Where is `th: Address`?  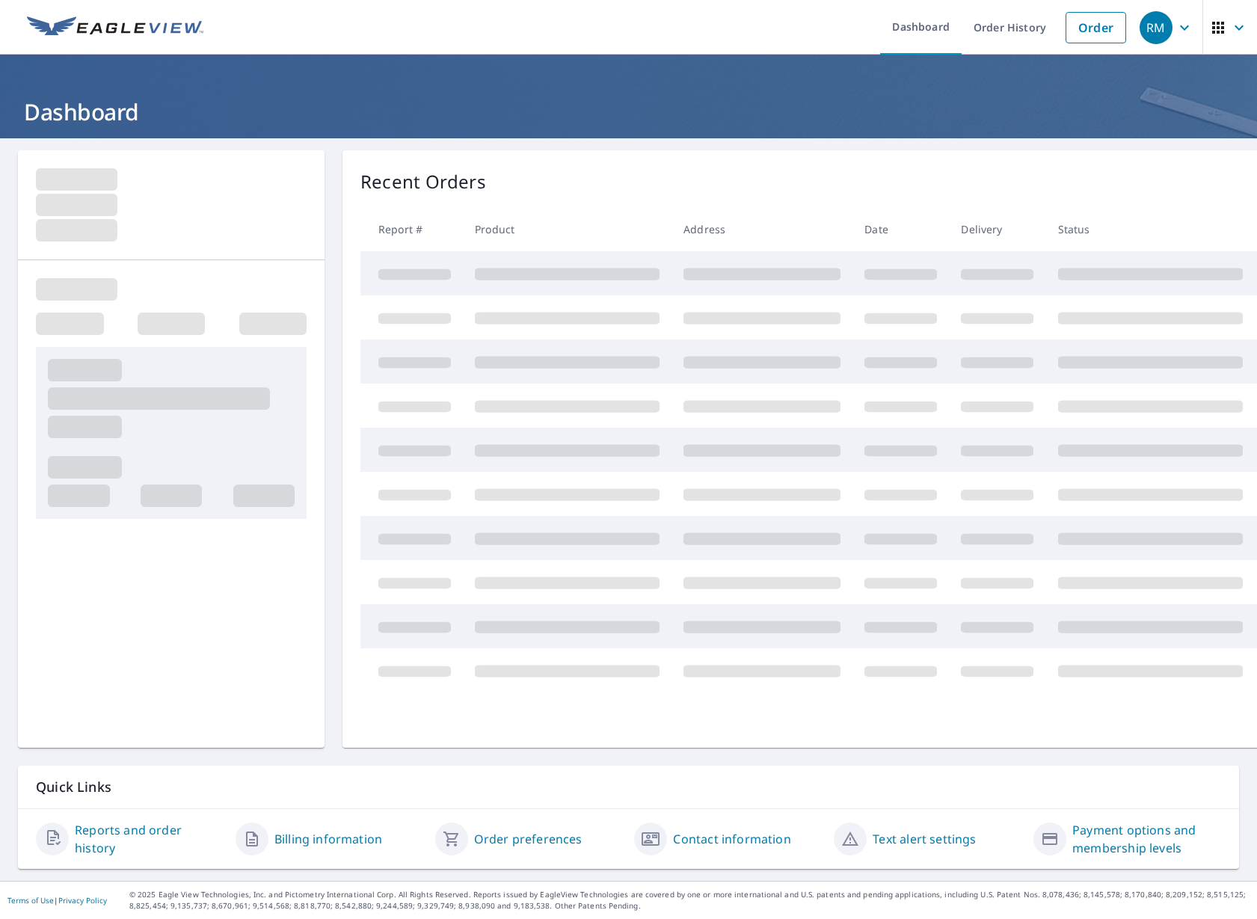 th: Address is located at coordinates (762, 229).